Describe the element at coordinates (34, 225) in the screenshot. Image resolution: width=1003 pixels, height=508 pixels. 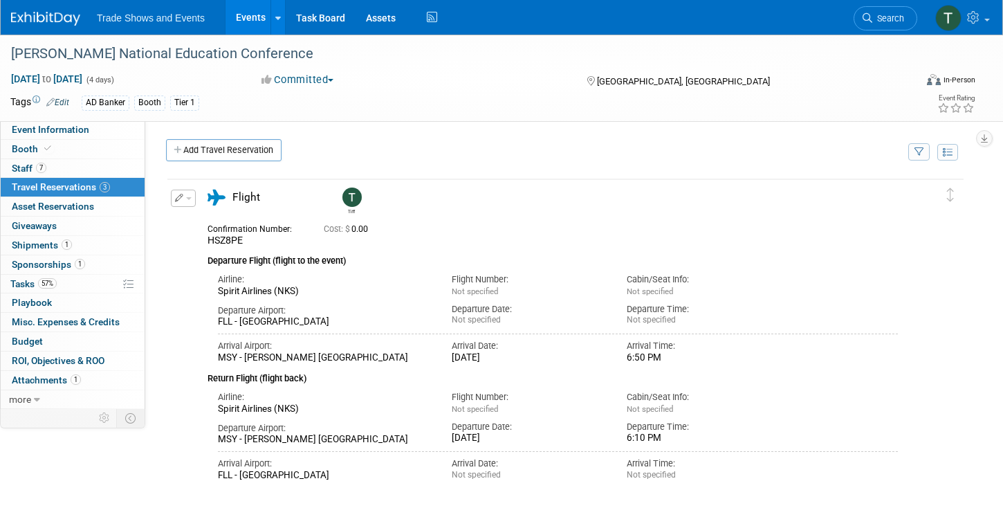
I see `span: Giveaways` at that location.